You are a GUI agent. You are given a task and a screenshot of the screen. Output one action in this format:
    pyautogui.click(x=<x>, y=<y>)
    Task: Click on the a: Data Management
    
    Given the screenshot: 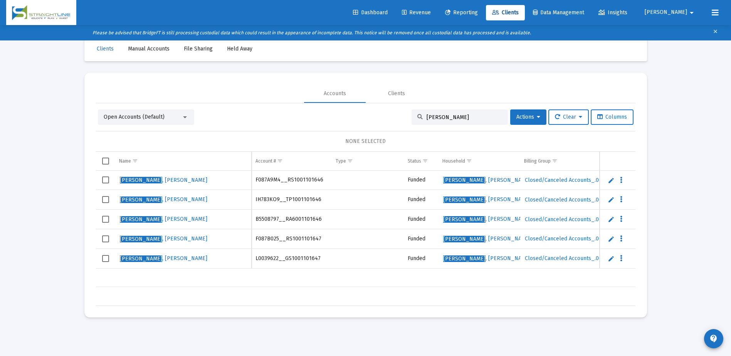 What is the action you would take?
    pyautogui.click(x=558, y=13)
    